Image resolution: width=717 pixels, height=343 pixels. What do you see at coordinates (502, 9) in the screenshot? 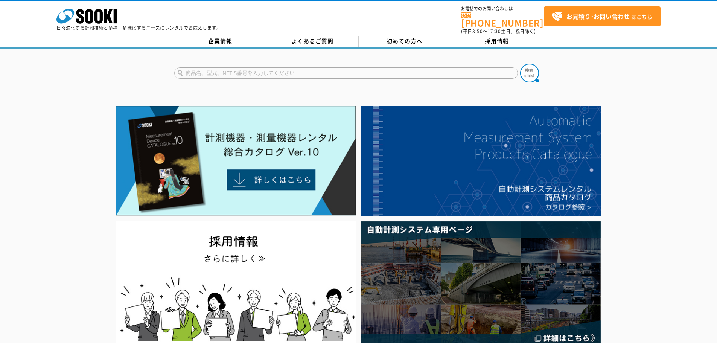
I see `span: お電話でのお問い合わせは` at bounding box center [502, 9].